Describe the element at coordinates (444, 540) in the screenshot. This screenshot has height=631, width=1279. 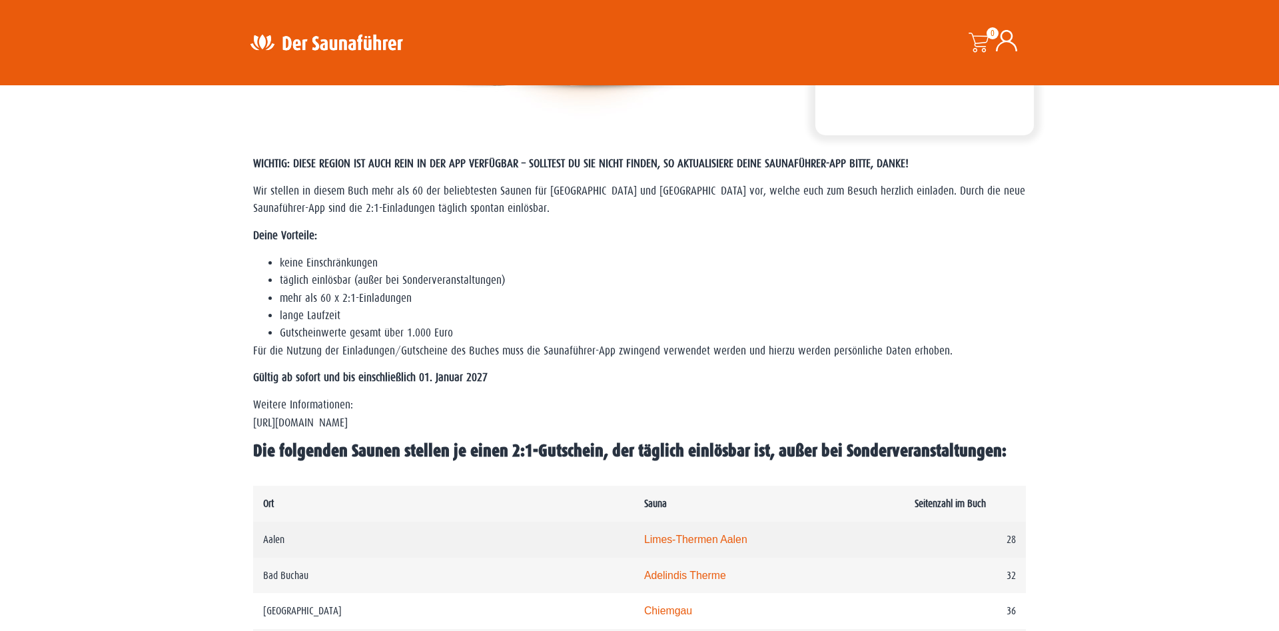
I see `td: Aalen` at that location.